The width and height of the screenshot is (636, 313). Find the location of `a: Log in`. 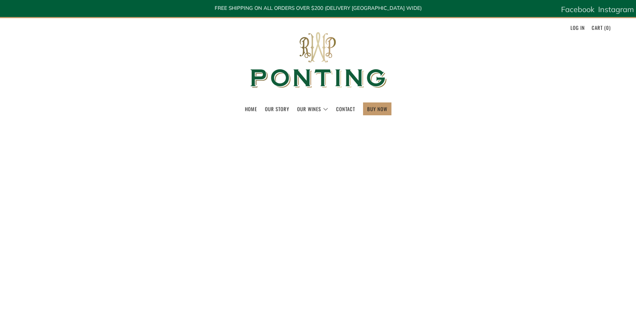

a: Log in is located at coordinates (577, 28).